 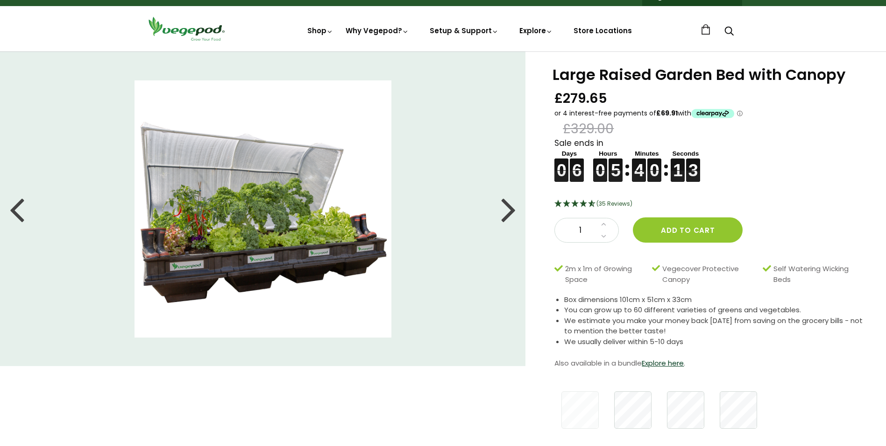 What do you see at coordinates (709, 204) in the screenshot?
I see `div: 4.69 Stars - 35 Reviews` at bounding box center [709, 204].